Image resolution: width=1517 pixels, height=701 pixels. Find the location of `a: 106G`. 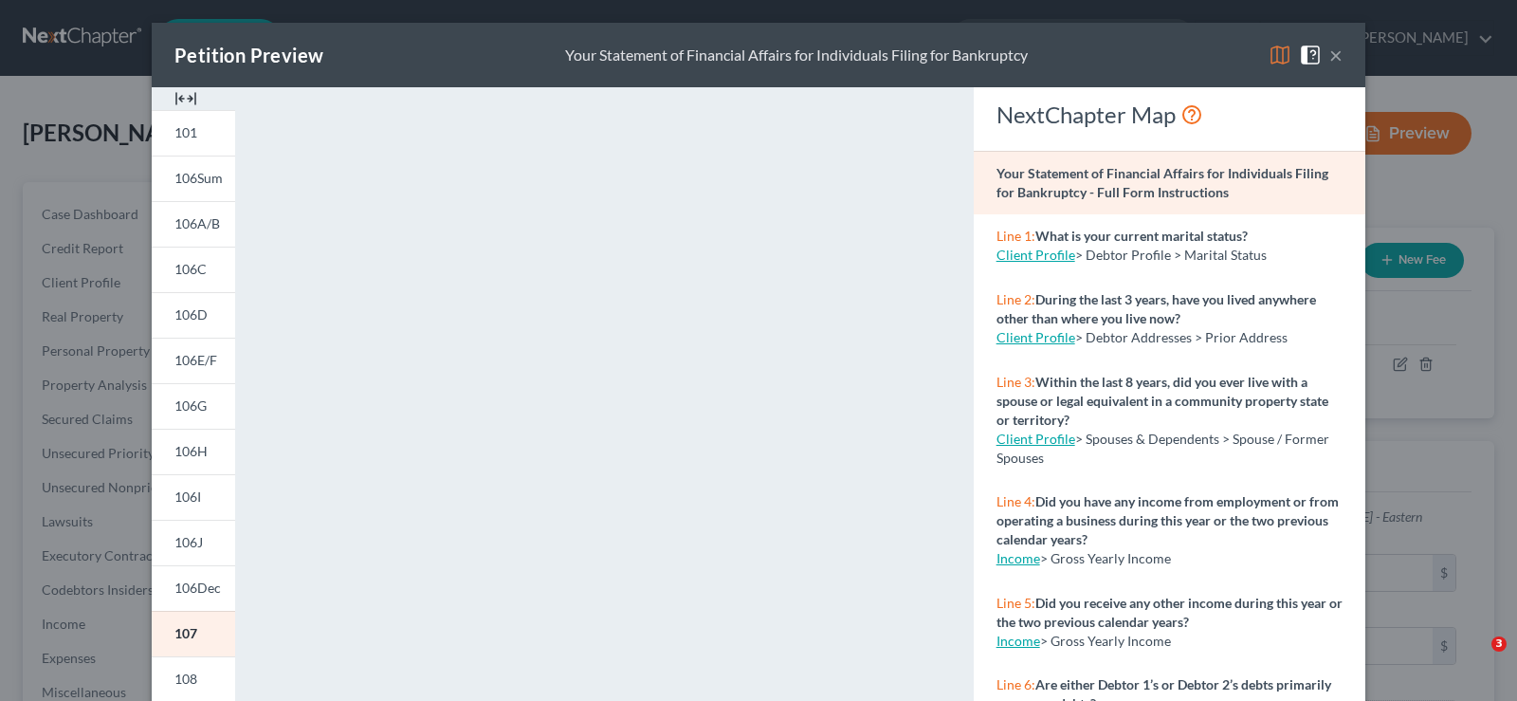

a: 106G is located at coordinates (193, 406).